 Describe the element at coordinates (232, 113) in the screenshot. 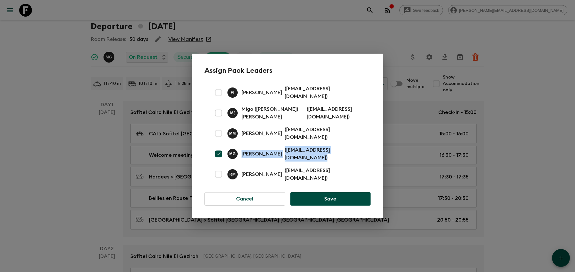

I see `p: M (` at that location.